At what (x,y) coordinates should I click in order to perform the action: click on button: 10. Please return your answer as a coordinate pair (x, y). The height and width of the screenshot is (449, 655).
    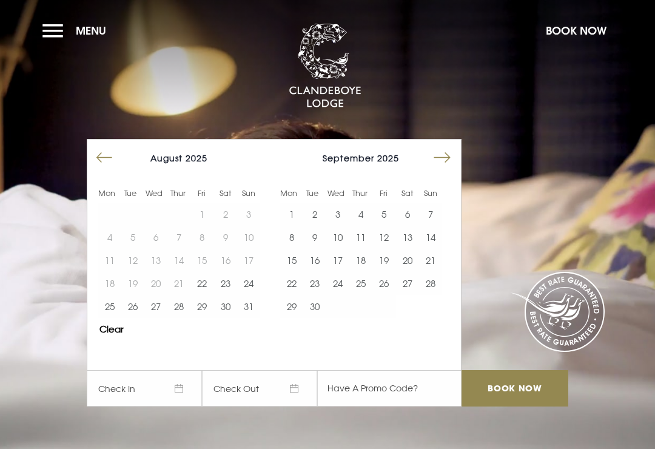
    Looking at the image, I should click on (338, 237).